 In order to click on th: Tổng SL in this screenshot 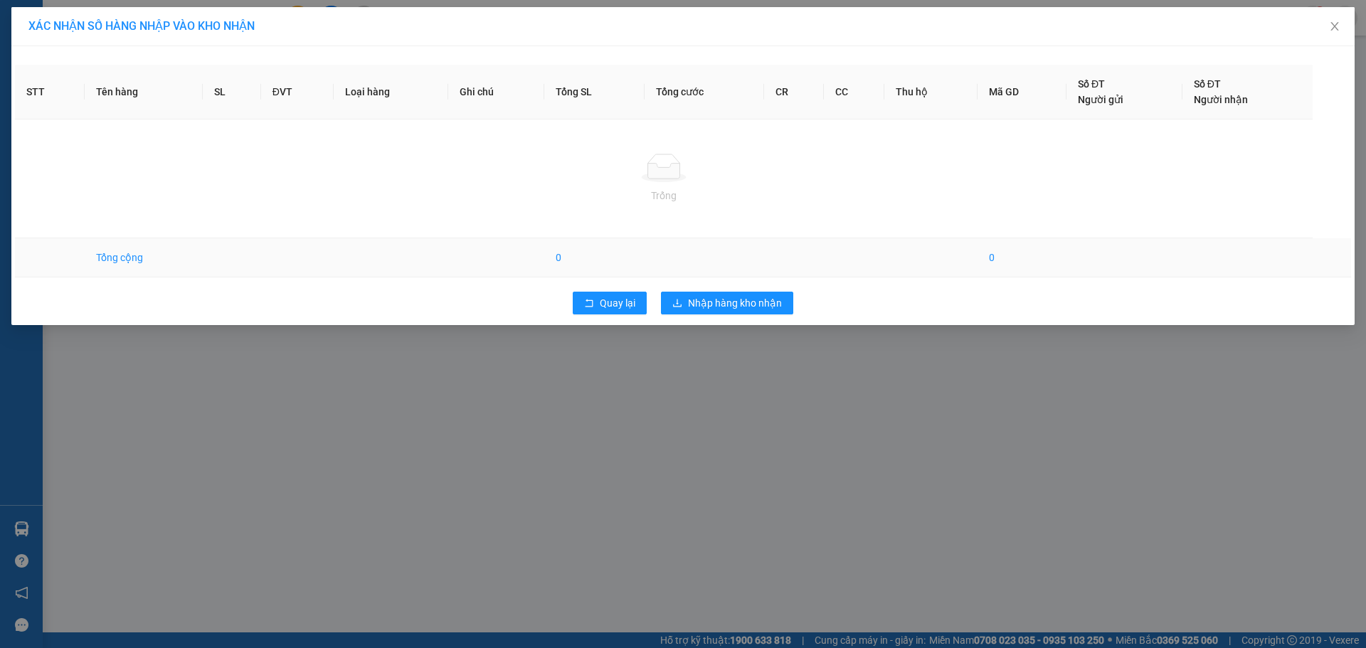, I will do `click(594, 92)`.